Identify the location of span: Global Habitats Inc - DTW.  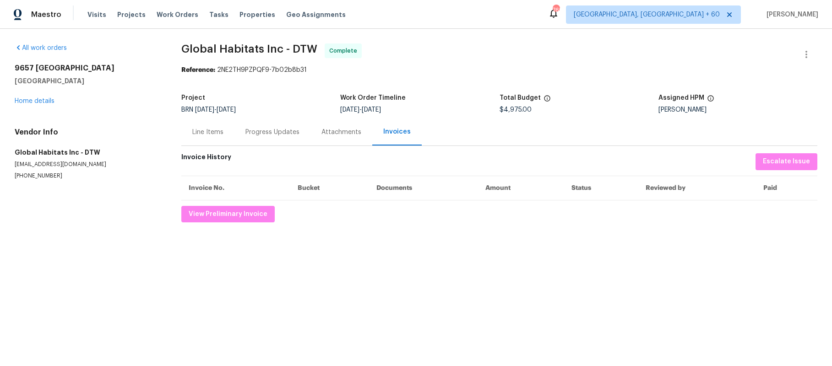
(249, 49).